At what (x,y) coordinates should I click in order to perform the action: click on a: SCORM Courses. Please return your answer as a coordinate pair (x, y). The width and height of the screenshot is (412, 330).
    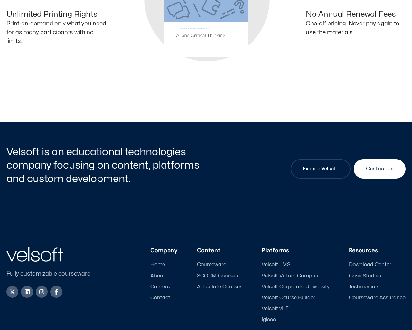
    Looking at the image, I should click on (220, 276).